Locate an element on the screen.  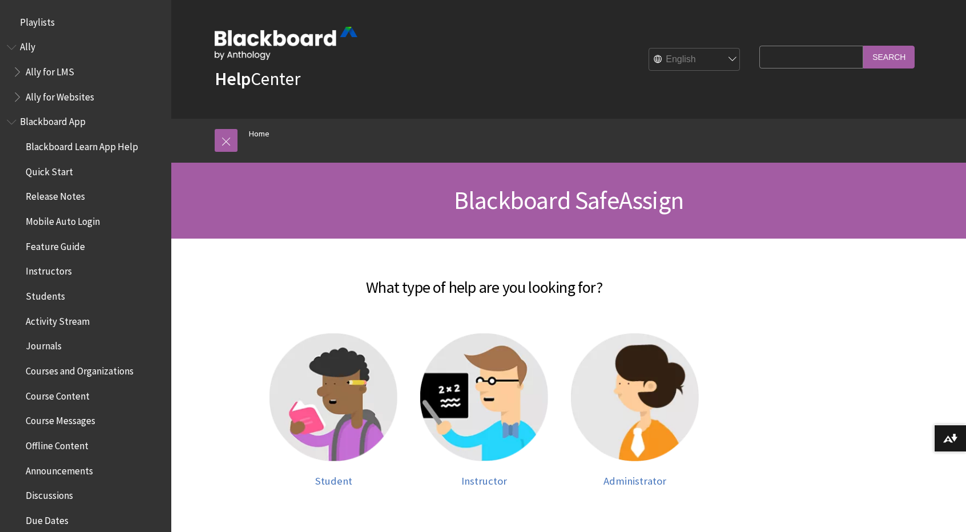
span: Mobile Auto Login is located at coordinates (63, 219).